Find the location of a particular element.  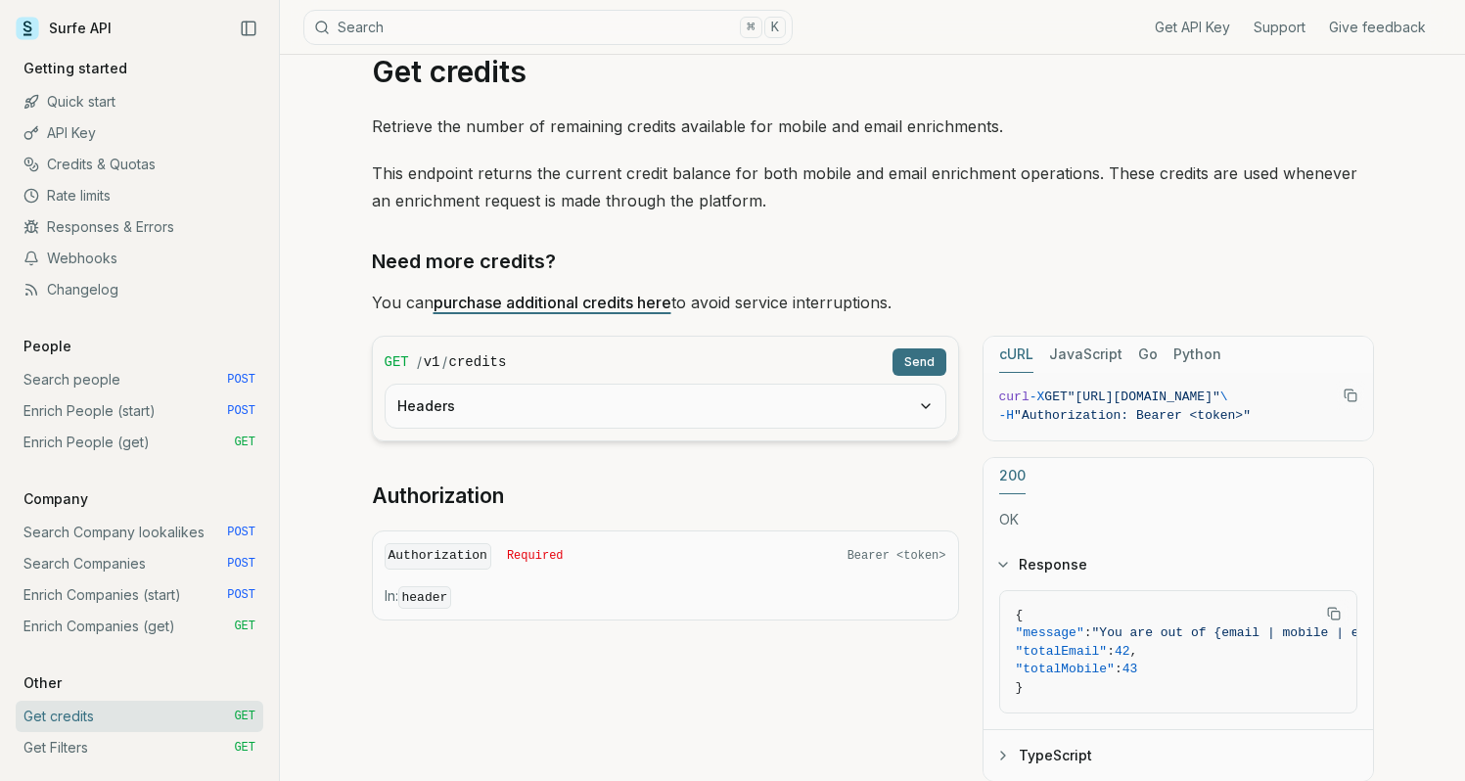

span: -H is located at coordinates (1007, 415).